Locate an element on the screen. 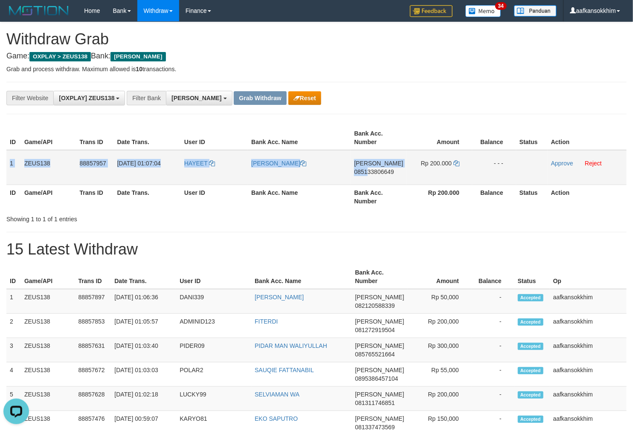 This screenshot has height=431, width=633. span: HAYEET is located at coordinates (196, 163).